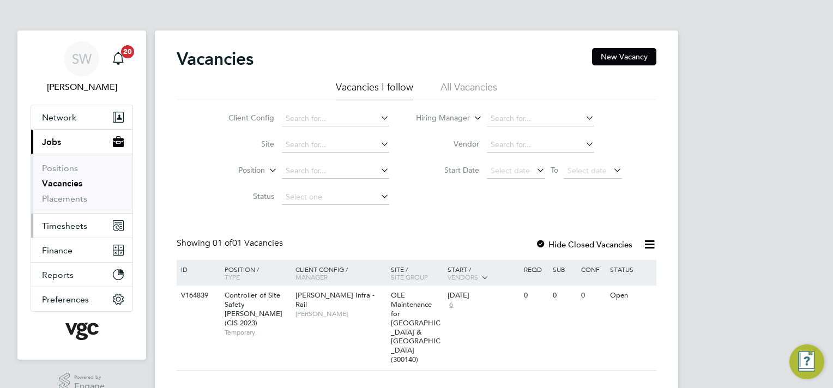 The width and height of the screenshot is (833, 388). What do you see at coordinates (417, 273) in the screenshot?
I see `div: Site /` at bounding box center [417, 273].